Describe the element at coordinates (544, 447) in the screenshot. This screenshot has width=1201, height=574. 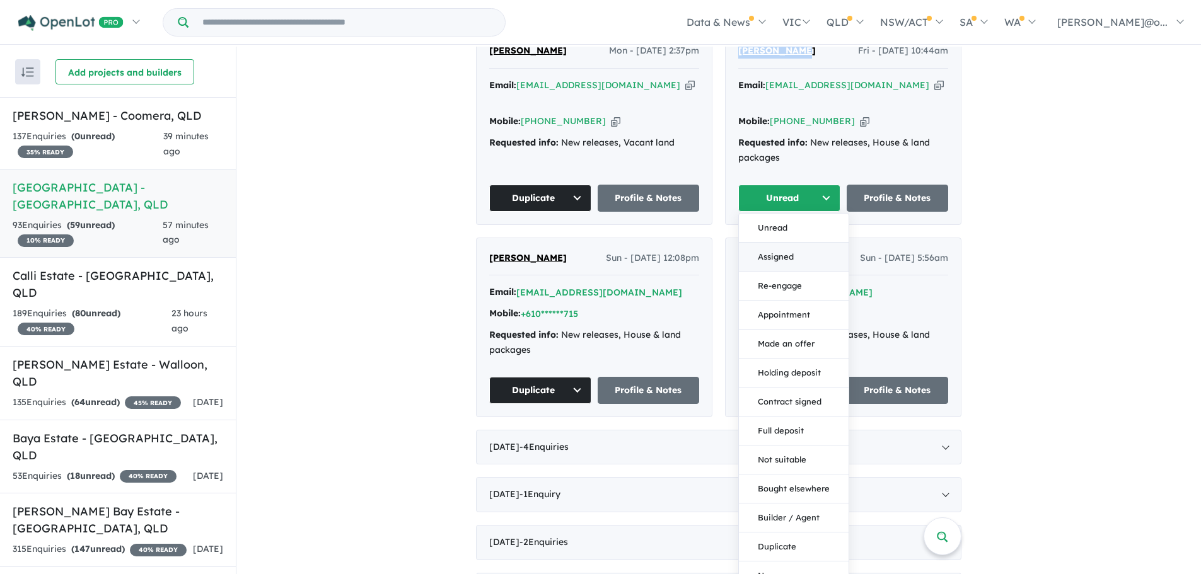
I see `span: - 4 Enquir ies` at that location.